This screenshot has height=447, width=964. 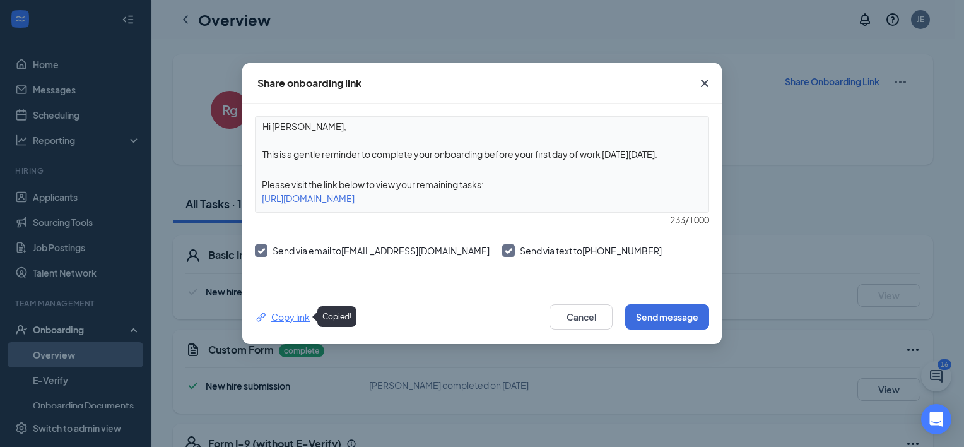 What do you see at coordinates (581, 317) in the screenshot?
I see `button: Cancel` at bounding box center [581, 317].